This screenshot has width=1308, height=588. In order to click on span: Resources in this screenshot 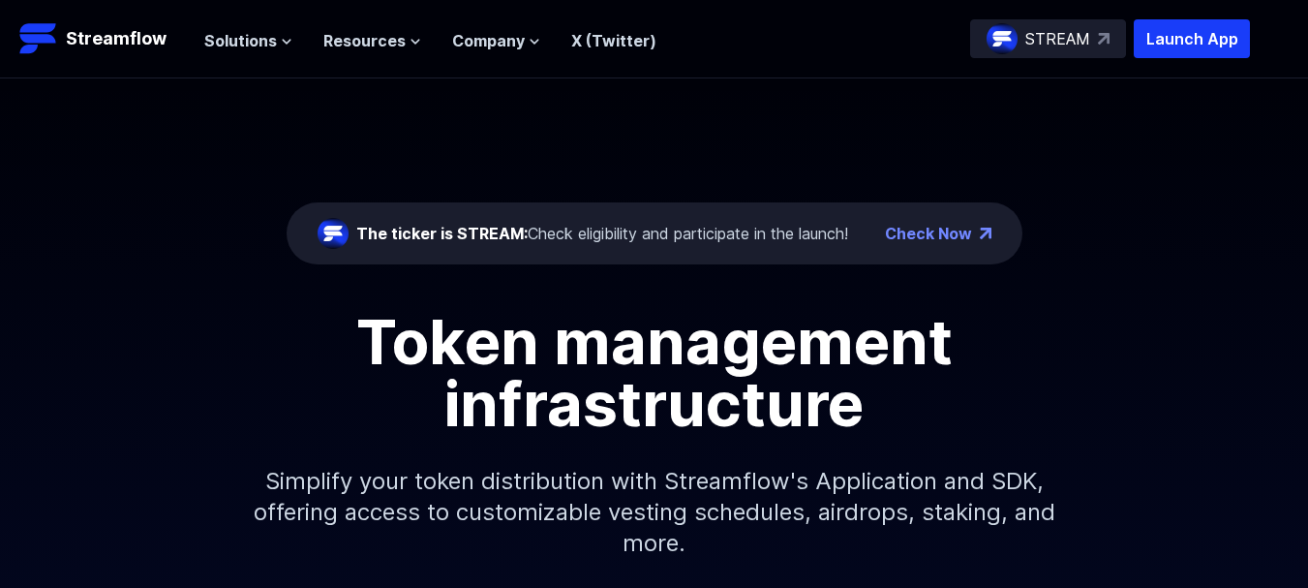, I will do `click(364, 41)`.